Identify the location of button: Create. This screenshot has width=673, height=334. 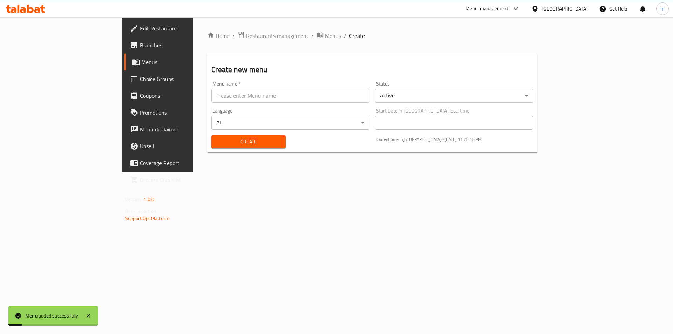
(248, 142).